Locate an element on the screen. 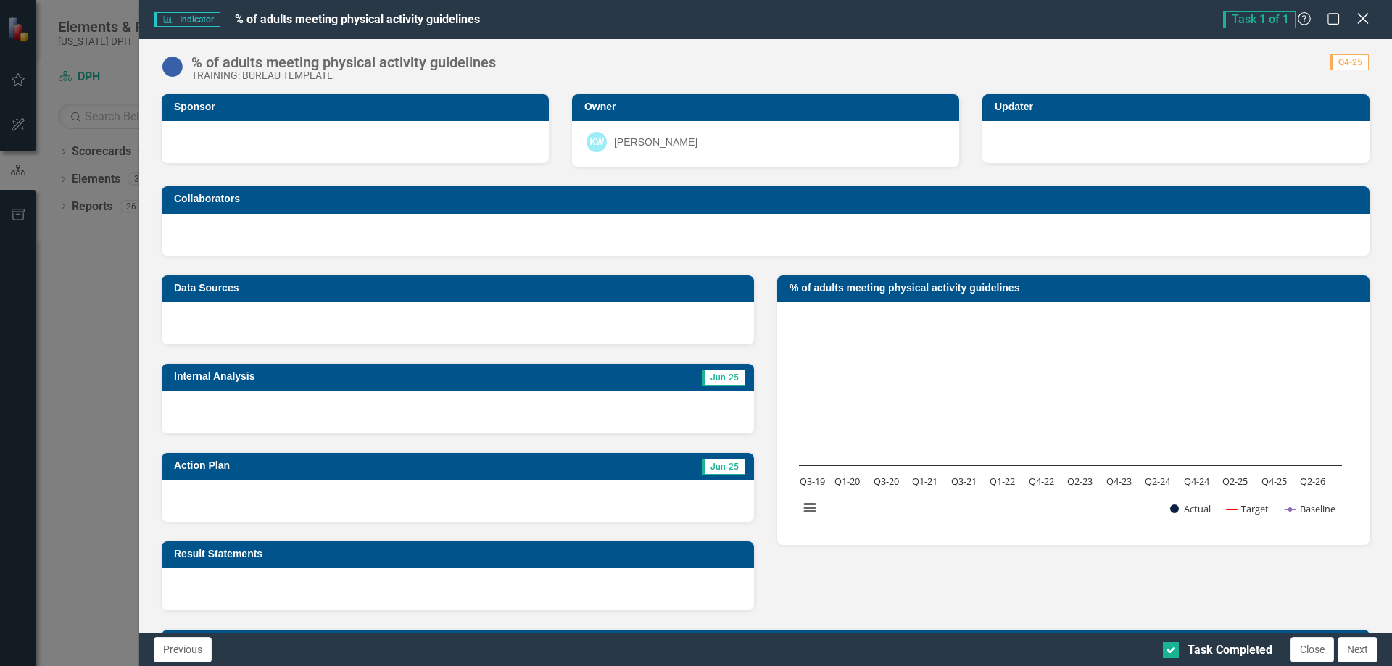  text: Q3-21 is located at coordinates (963, 481).